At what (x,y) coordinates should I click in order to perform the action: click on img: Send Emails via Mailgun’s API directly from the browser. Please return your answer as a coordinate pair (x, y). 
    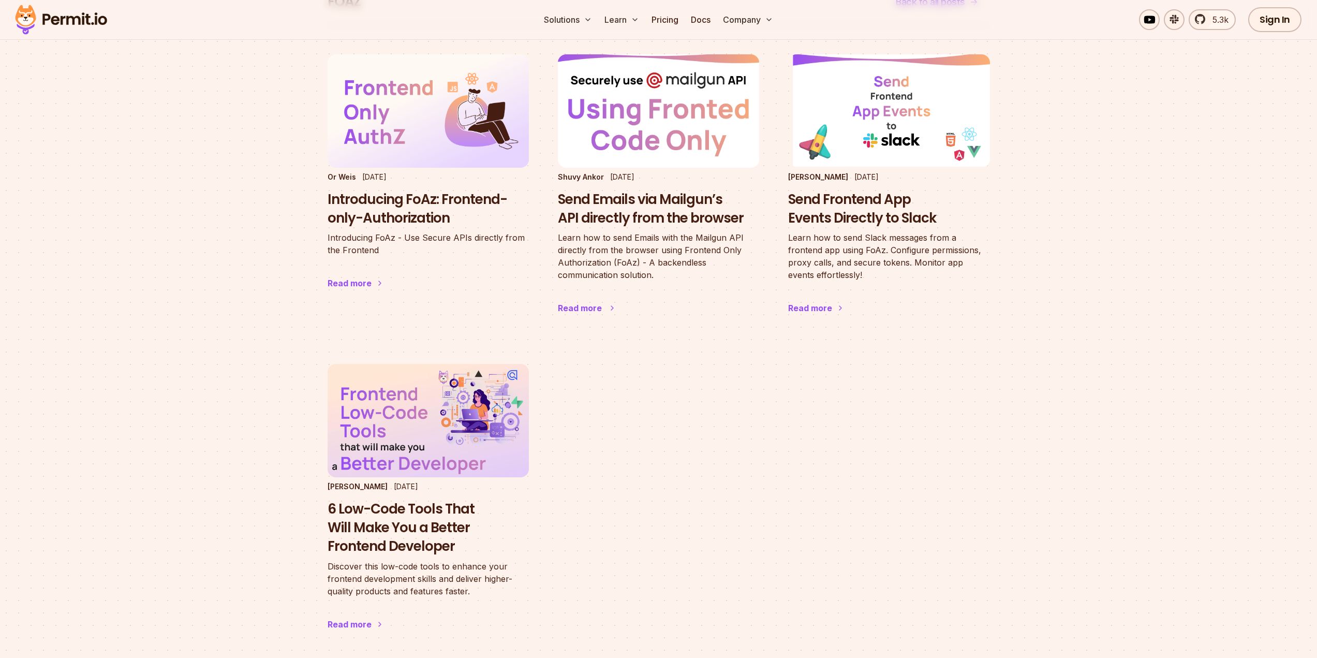
    Looking at the image, I should click on (658, 111).